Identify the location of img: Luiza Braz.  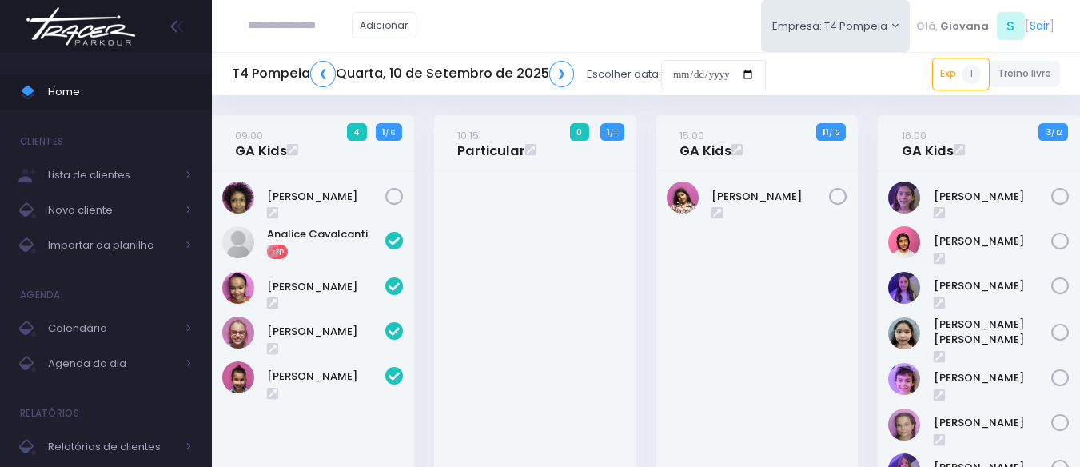
(683, 197).